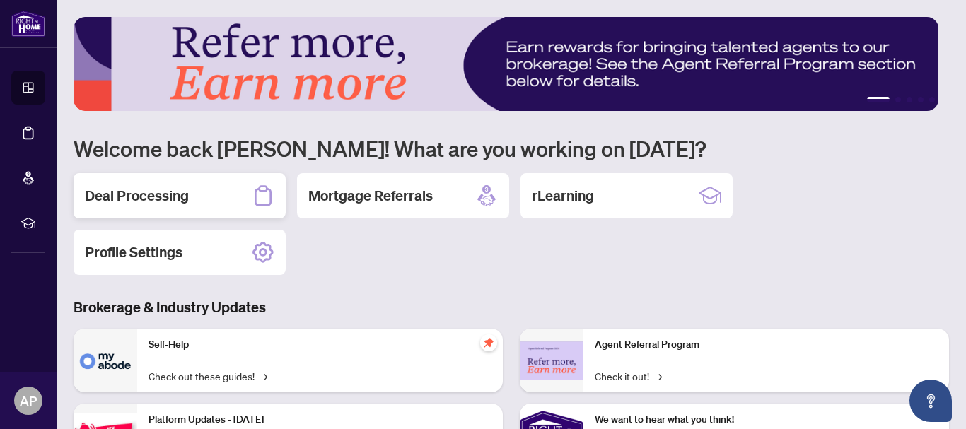  What do you see at coordinates (766, 420) in the screenshot?
I see `p: We want to hear what you think!` at bounding box center [766, 420].